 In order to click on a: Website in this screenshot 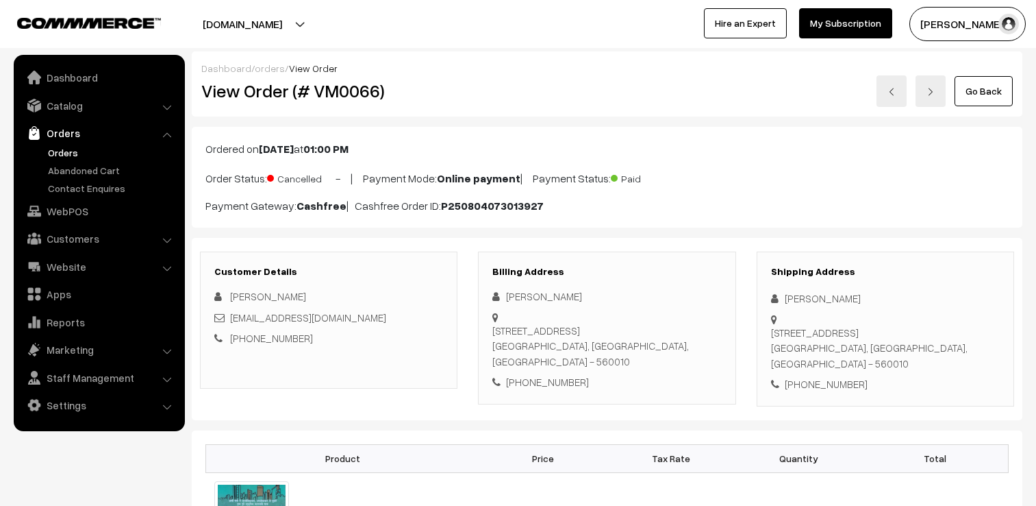, I will do `click(99, 266)`.